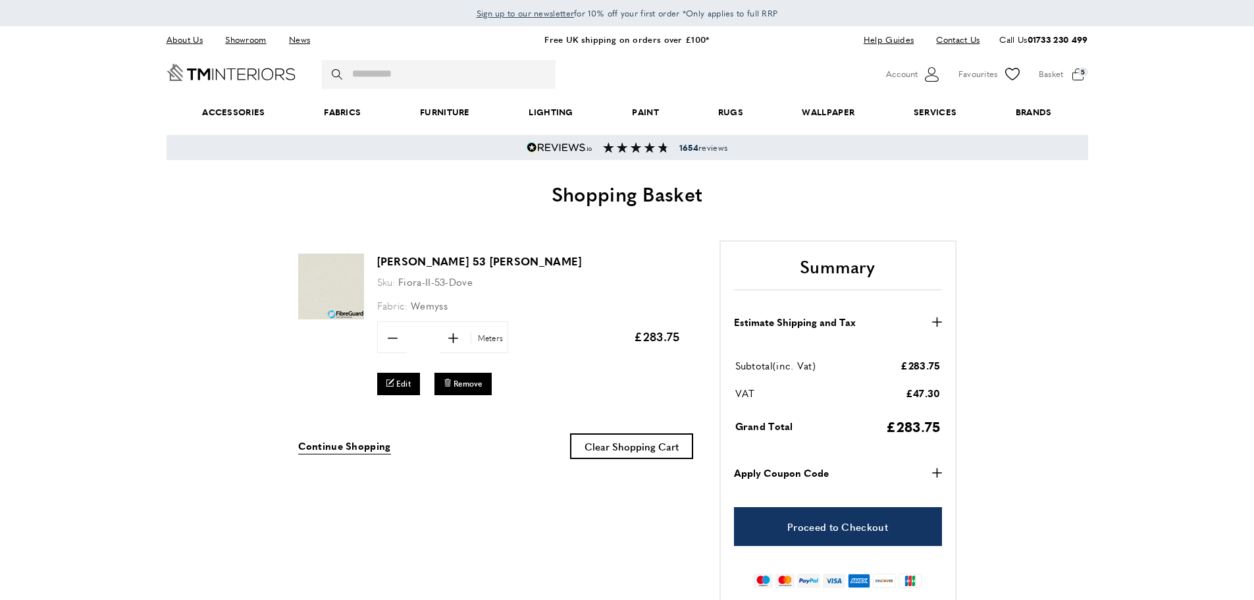 Image resolution: width=1254 pixels, height=600 pixels. Describe the element at coordinates (525, 13) in the screenshot. I see `span: Sign up to our newsletter` at that location.